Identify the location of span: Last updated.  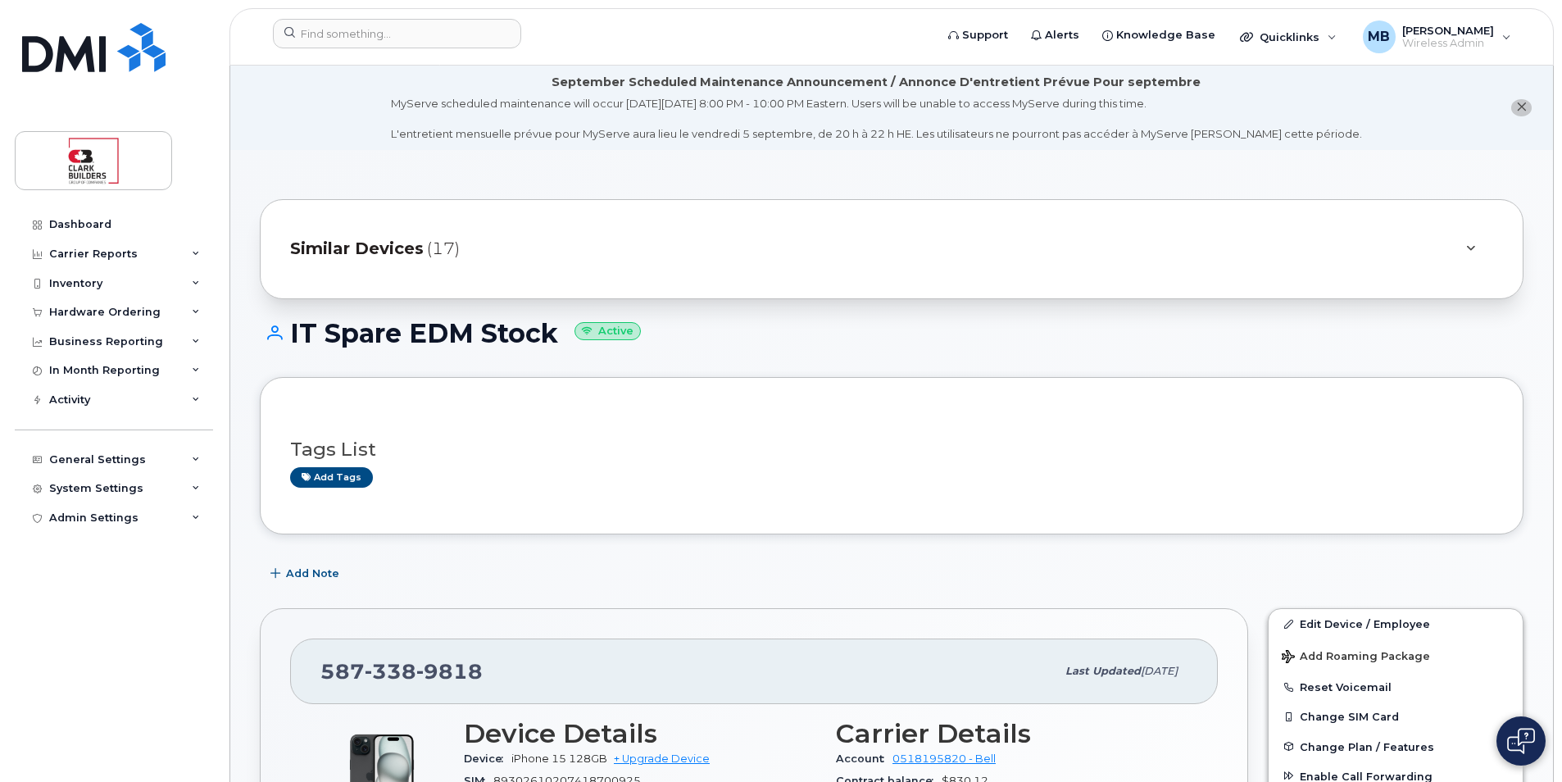
(1103, 670).